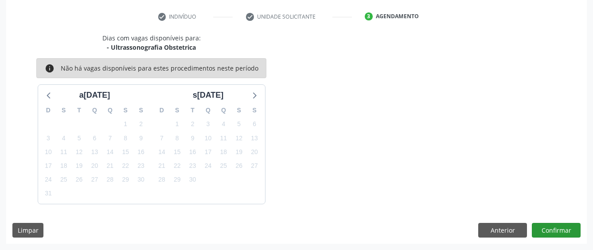 The height and width of the screenshot is (250, 593). I want to click on div: Dias com vagas disponíveis para:, so click(152, 43).